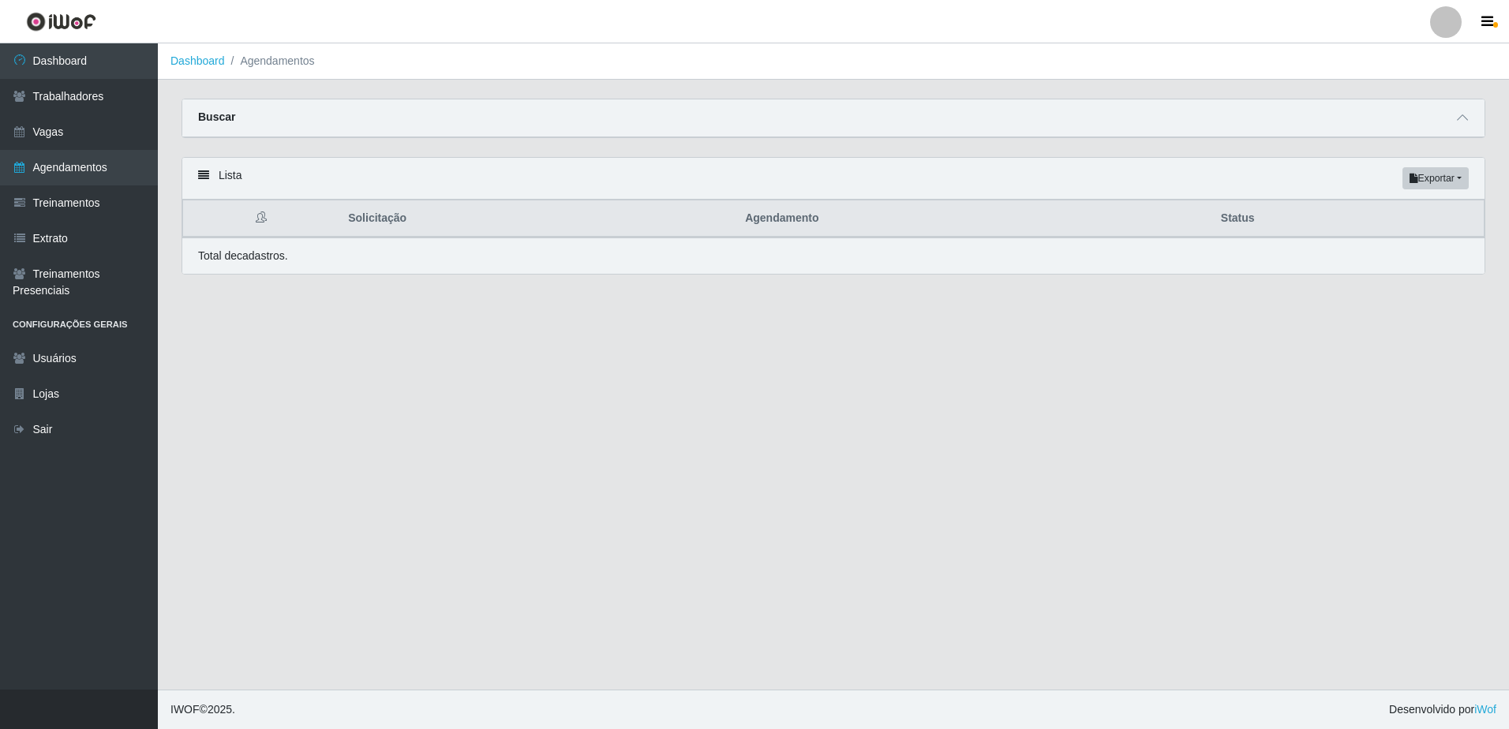 The height and width of the screenshot is (729, 1509). Describe the element at coordinates (203, 709) in the screenshot. I see `span: © 2025 .` at that location.